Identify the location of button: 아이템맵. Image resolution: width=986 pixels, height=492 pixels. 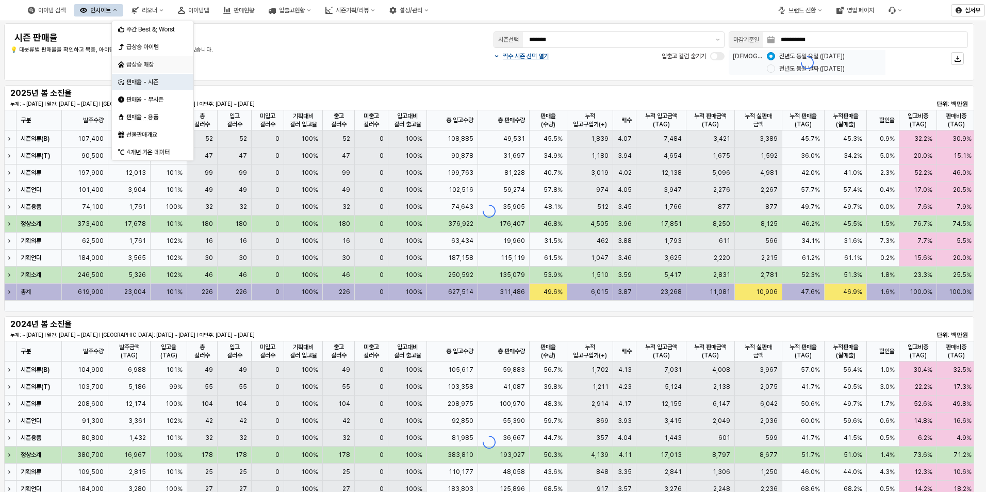
(193, 10).